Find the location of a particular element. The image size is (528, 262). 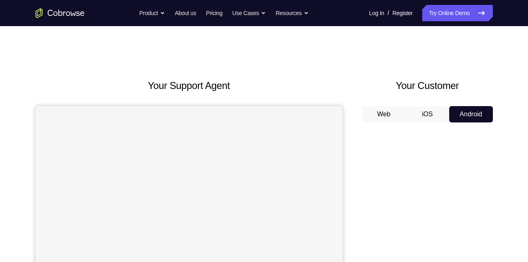

button: Product is located at coordinates (152, 13).